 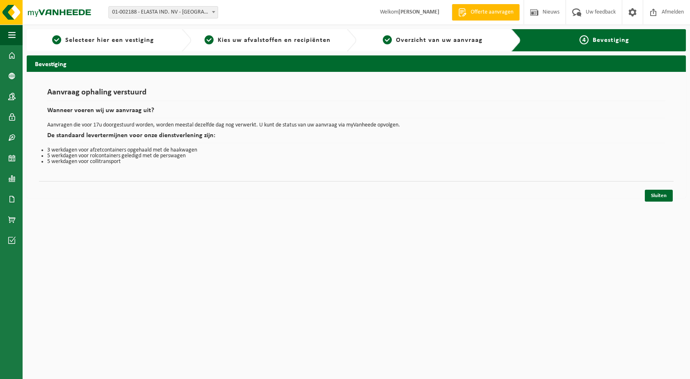 What do you see at coordinates (103, 40) in the screenshot?
I see `a: 1Selecteer hier een vestiging` at bounding box center [103, 40].